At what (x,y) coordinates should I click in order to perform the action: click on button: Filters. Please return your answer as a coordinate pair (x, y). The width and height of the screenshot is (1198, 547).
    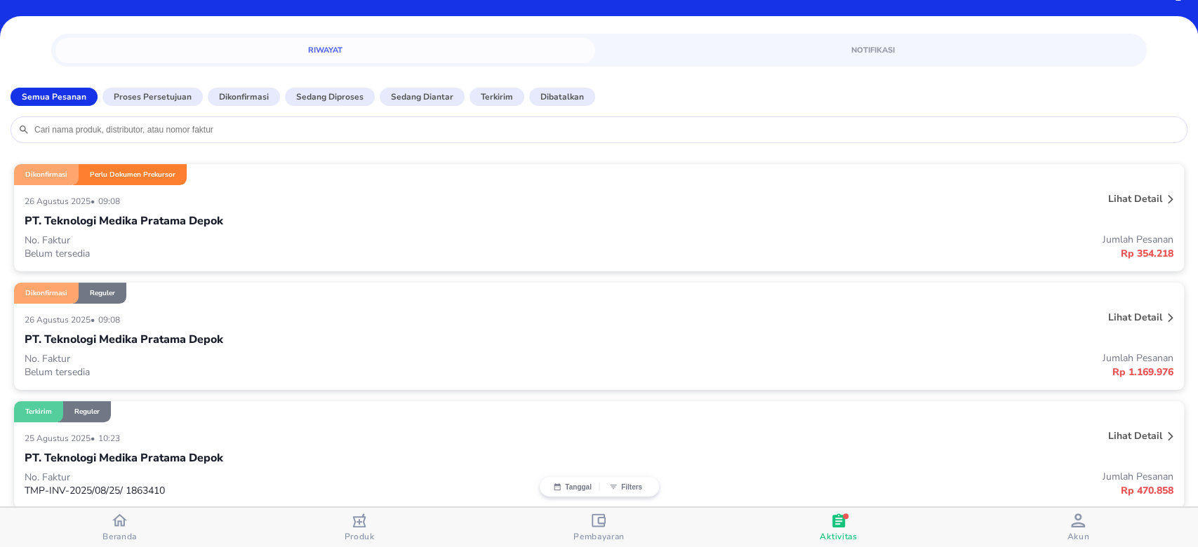
    Looking at the image, I should click on (625, 487).